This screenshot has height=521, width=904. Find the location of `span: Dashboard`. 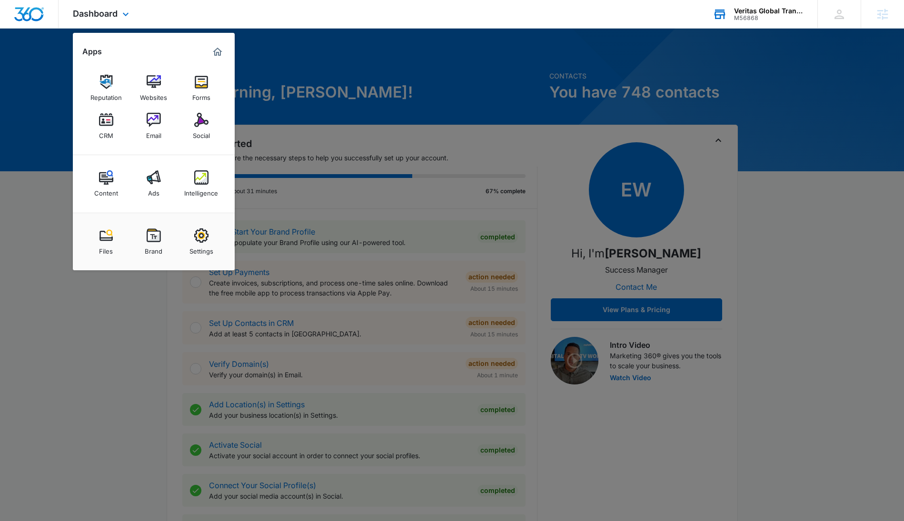

span: Dashboard is located at coordinates (95, 13).